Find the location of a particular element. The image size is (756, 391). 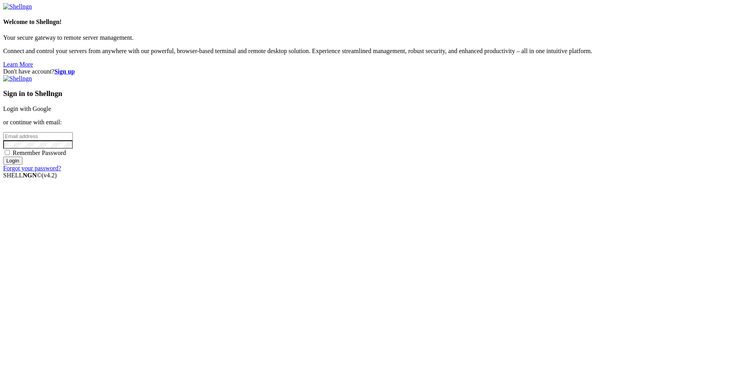

a: Login with Google is located at coordinates (27, 109).